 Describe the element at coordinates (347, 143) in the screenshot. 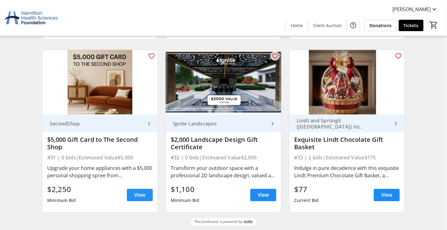

I see `div: Exquisite Lindt Chocolate Gift Basket` at that location.